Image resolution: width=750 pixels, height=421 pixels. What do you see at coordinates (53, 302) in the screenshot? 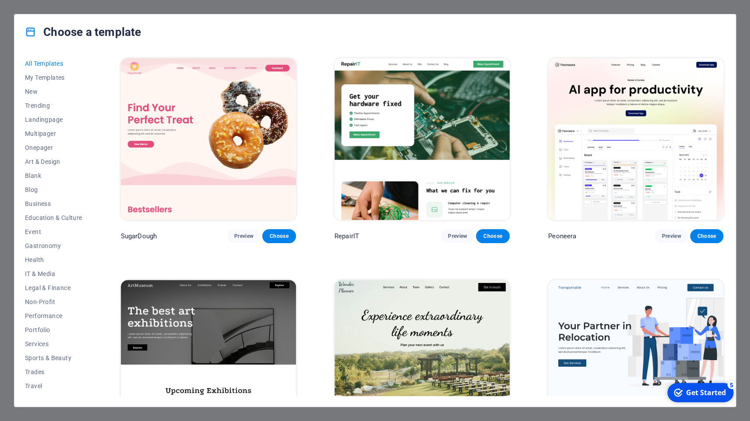
I see `span: Non-Profit` at bounding box center [53, 302].